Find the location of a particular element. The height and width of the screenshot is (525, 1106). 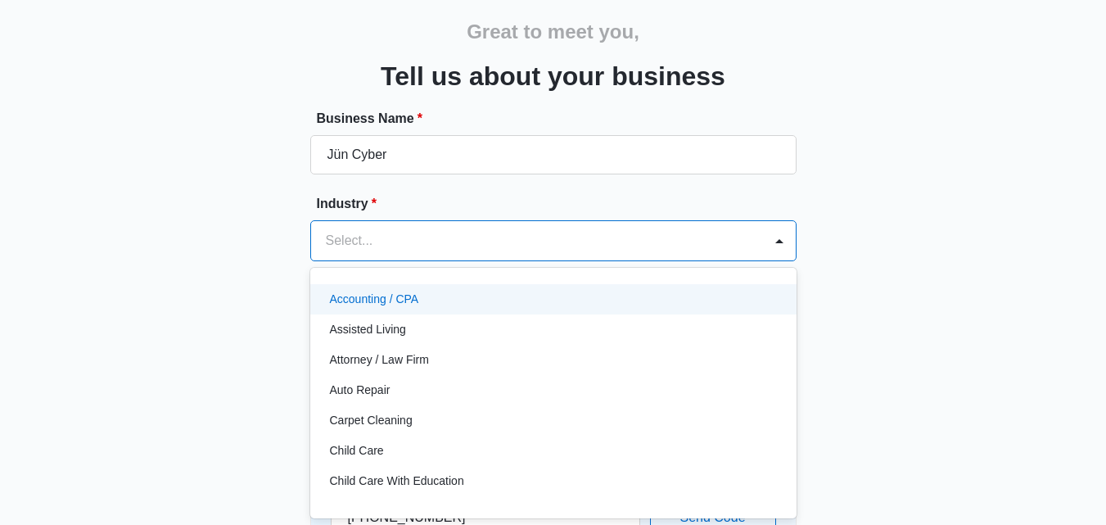

p: Auto Repair is located at coordinates (360, 390).